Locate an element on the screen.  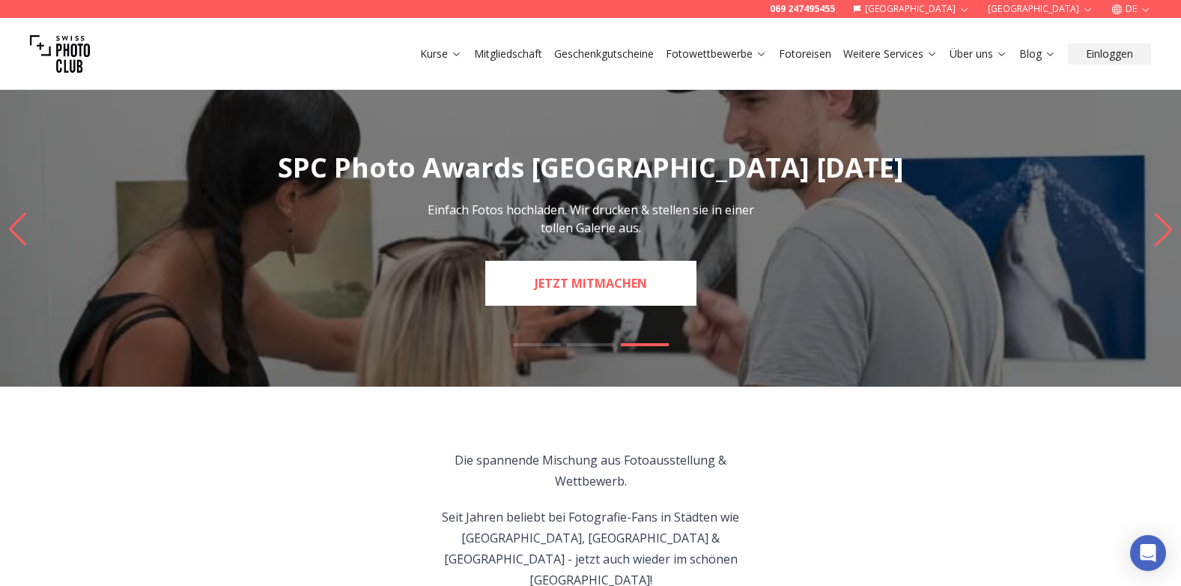
a: Mitgliedschaft is located at coordinates (508, 54).